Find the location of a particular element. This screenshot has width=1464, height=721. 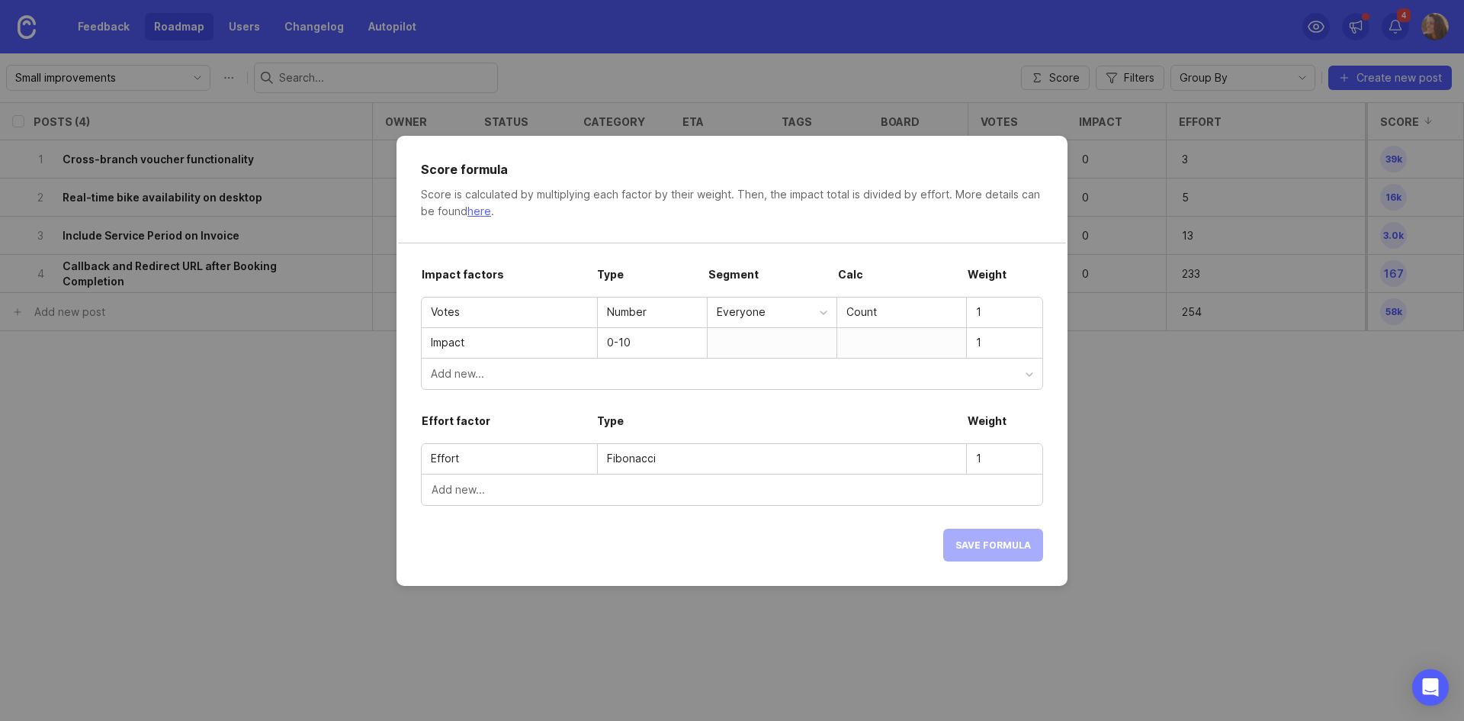

div: Score is calculated by multiplying each factor by their weight. Then, the impact total is divided... is located at coordinates (732, 203).